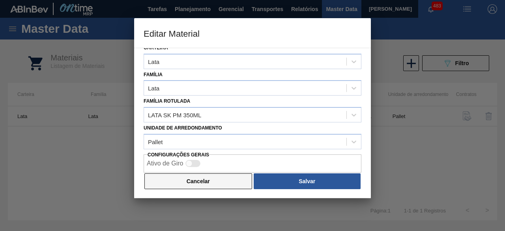  What do you see at coordinates (178, 155) in the screenshot?
I see `label: Configurações Gerais` at bounding box center [178, 155].